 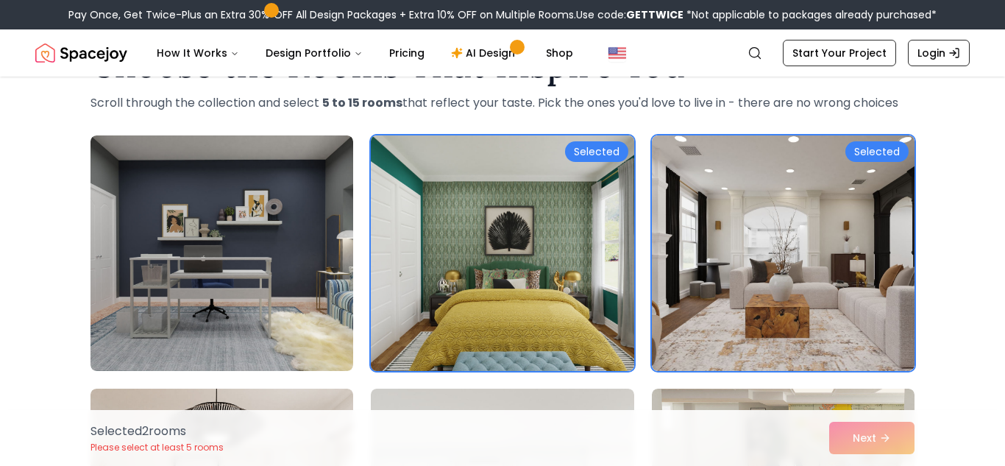 I want to click on p: Please select at least 5 rooms, so click(x=157, y=447).